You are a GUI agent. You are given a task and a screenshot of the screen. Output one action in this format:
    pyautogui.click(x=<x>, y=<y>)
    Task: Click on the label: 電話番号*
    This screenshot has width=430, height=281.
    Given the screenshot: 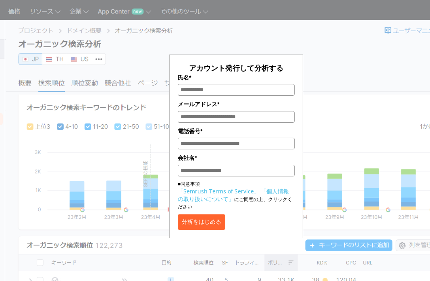 What is the action you would take?
    pyautogui.click(x=236, y=131)
    